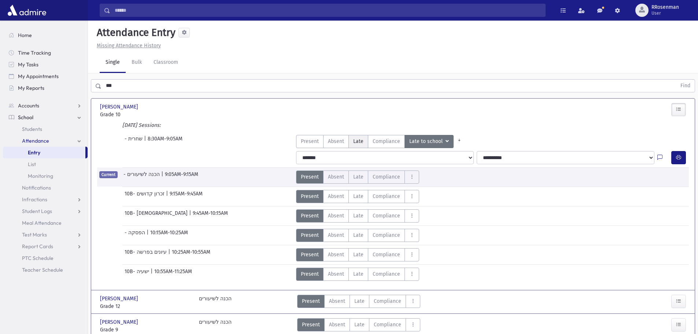 This screenshot has height=334, width=698. I want to click on span: School, so click(26, 117).